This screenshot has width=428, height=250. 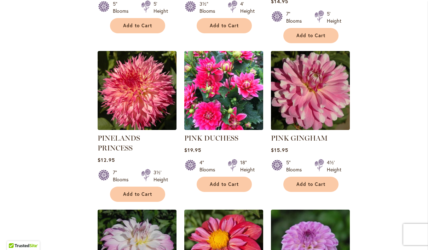 I want to click on div: 4" Blooms, so click(x=209, y=166).